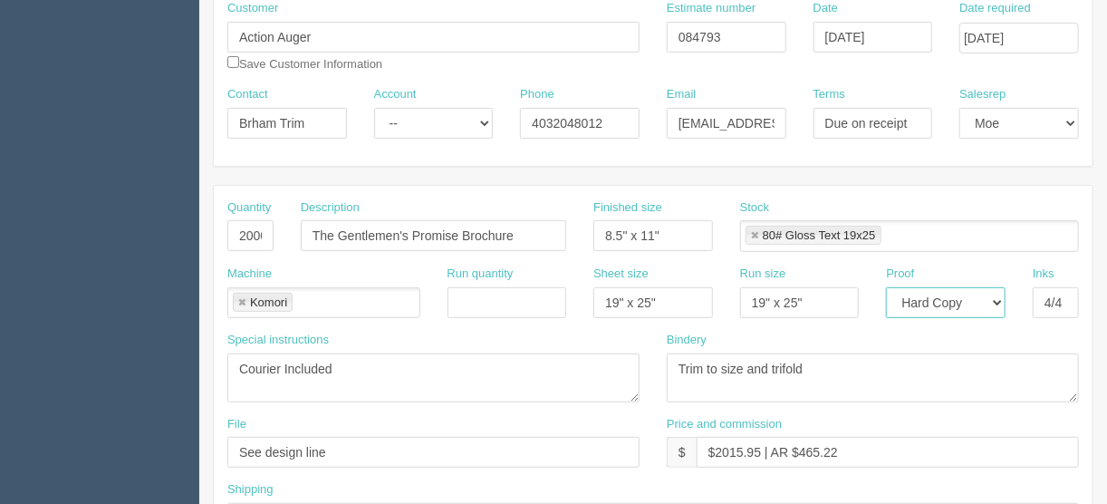  Describe the element at coordinates (268, 302) in the screenshot. I see `div: Komori` at that location.